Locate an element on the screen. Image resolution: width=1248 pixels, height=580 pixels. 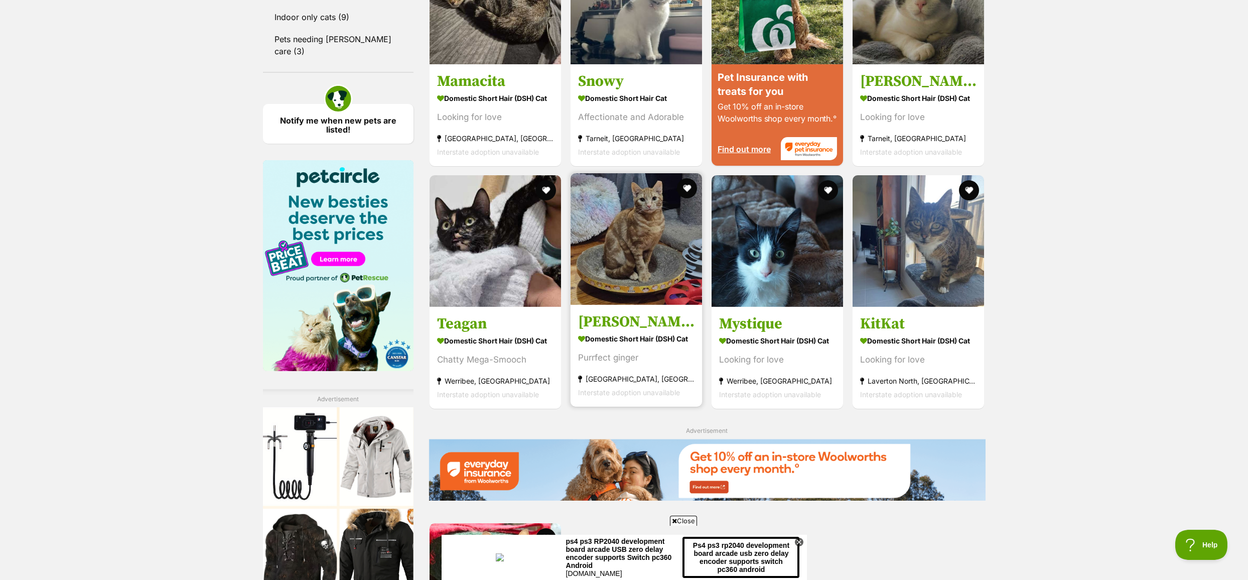
strong: Domestic Short Hair Cat is located at coordinates (636, 97).